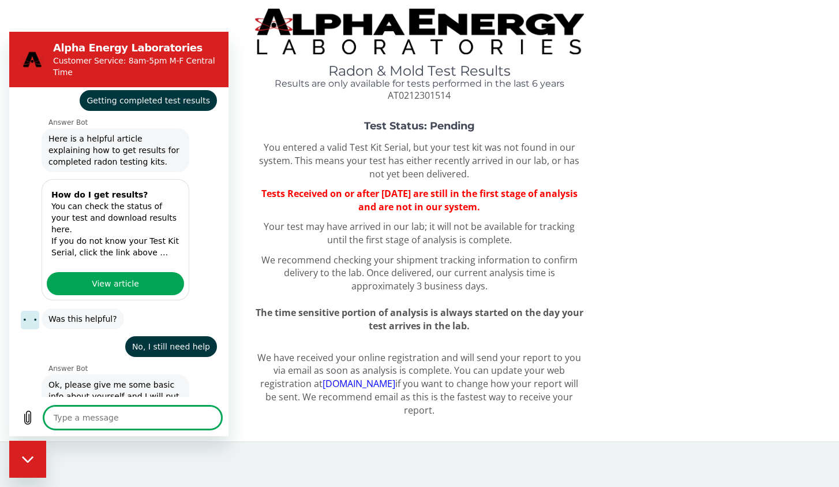 Image resolution: width=839 pixels, height=487 pixels. What do you see at coordinates (126, 16) in the screenshot?
I see `h2: Alpha Energy Laboratories` at bounding box center [126, 16].